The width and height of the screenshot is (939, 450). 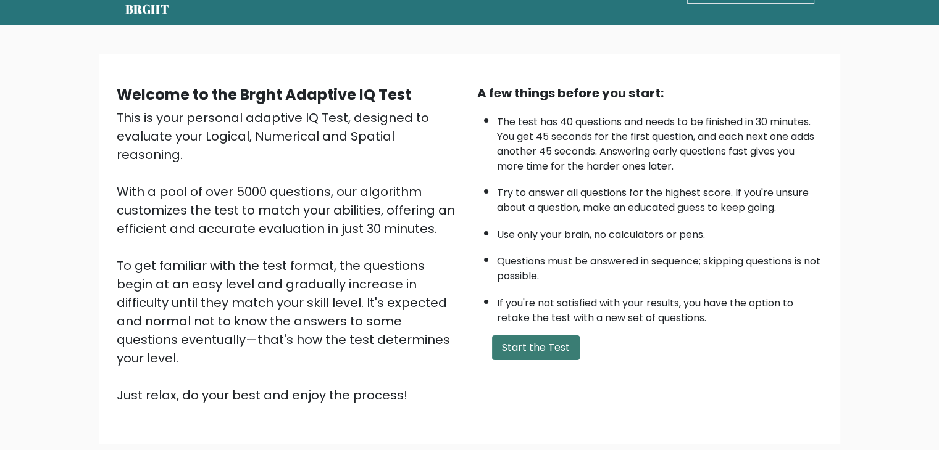 I want to click on li: If you're not satisfied with your results, you have the option to retake the test with a new set ..., so click(x=660, y=308).